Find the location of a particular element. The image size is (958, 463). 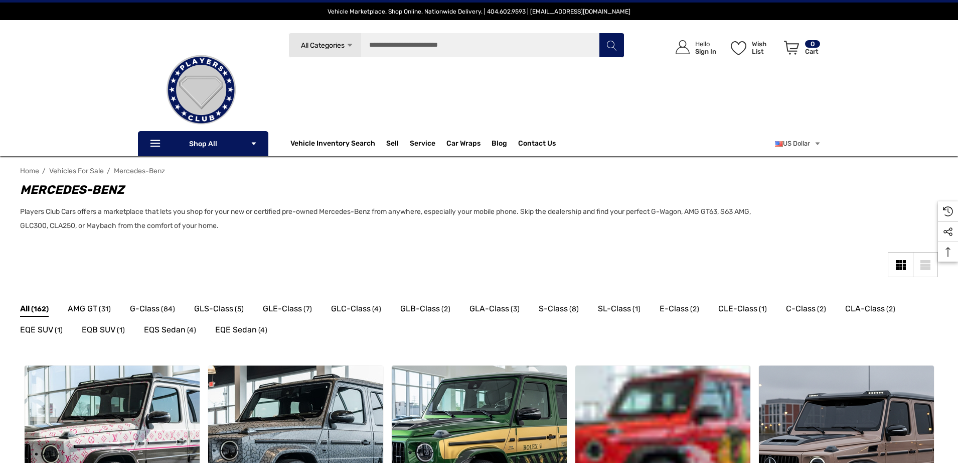

a: Button Go To Sub Category S-Class is located at coordinates (559, 310).